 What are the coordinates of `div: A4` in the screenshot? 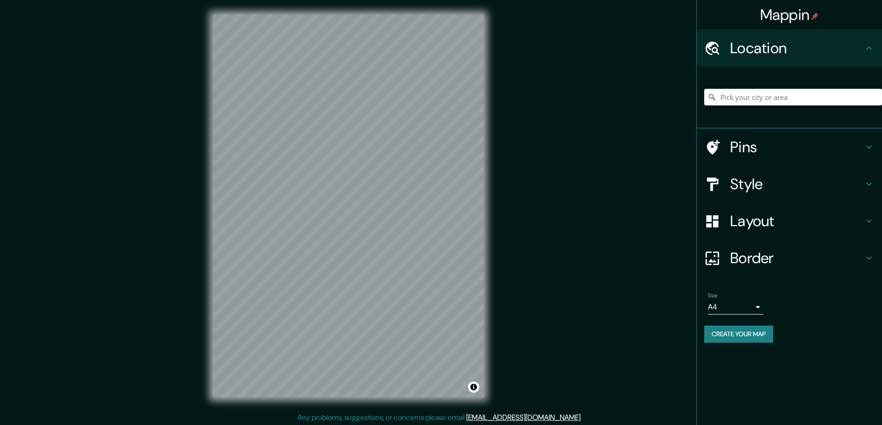 It's located at (735, 307).